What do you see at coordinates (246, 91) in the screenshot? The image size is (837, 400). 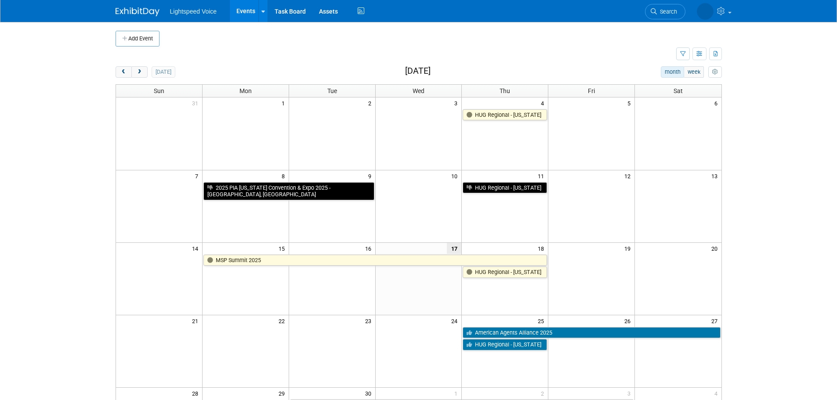 I see `span: Mon` at bounding box center [246, 91].